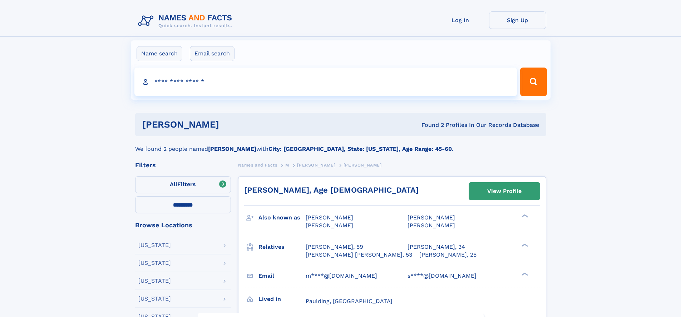 The height and width of the screenshot is (317, 681). I want to click on a: Names and Facts, so click(258, 165).